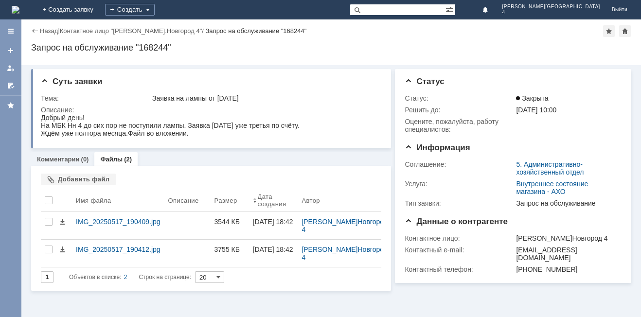 This screenshot has height=317, width=641. Describe the element at coordinates (437, 147) in the screenshot. I see `span: Информация` at that location.